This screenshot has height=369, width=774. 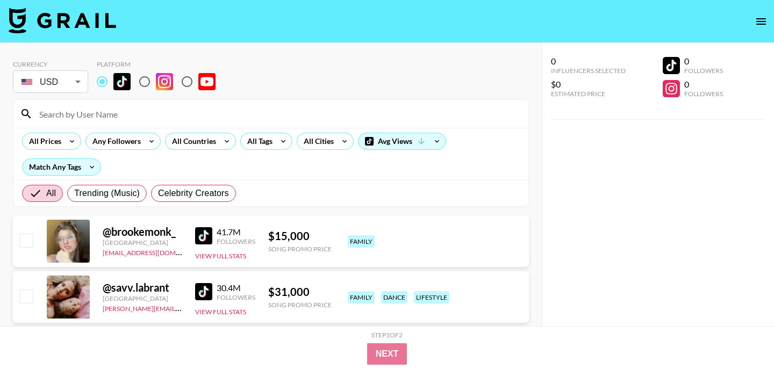 What do you see at coordinates (387, 335) in the screenshot?
I see `div: Step 1 of 2` at bounding box center [387, 335].